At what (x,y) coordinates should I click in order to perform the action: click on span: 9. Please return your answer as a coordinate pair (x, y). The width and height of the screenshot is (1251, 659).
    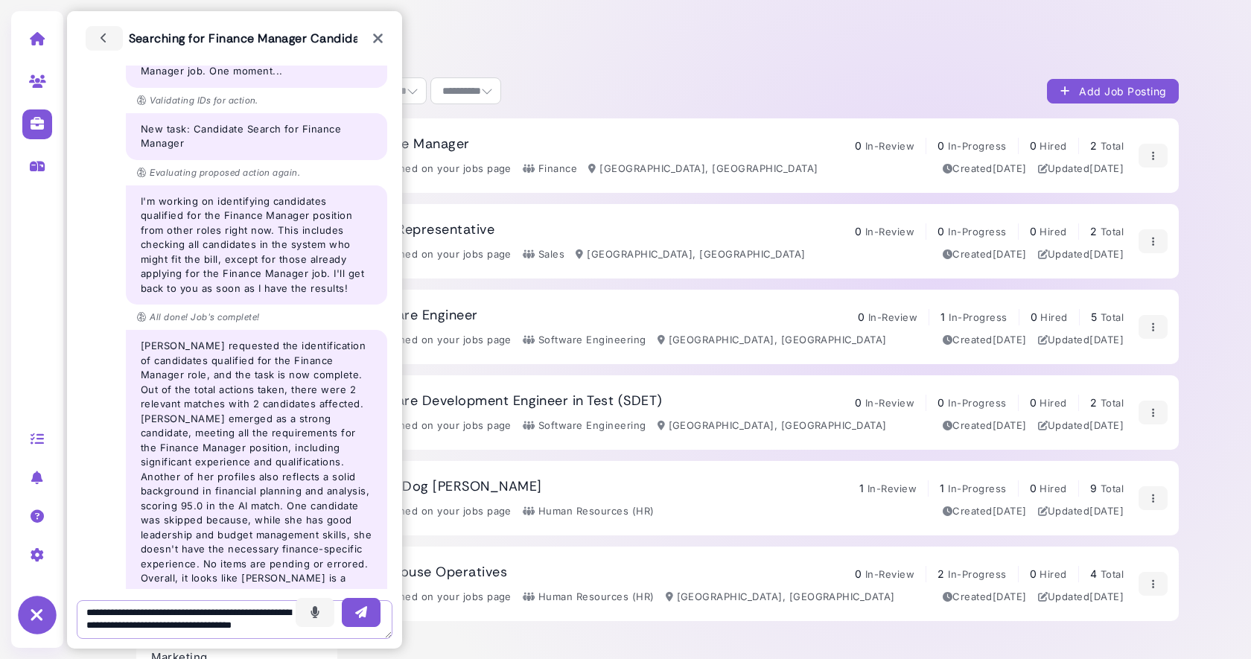
    Looking at the image, I should click on (1093, 488).